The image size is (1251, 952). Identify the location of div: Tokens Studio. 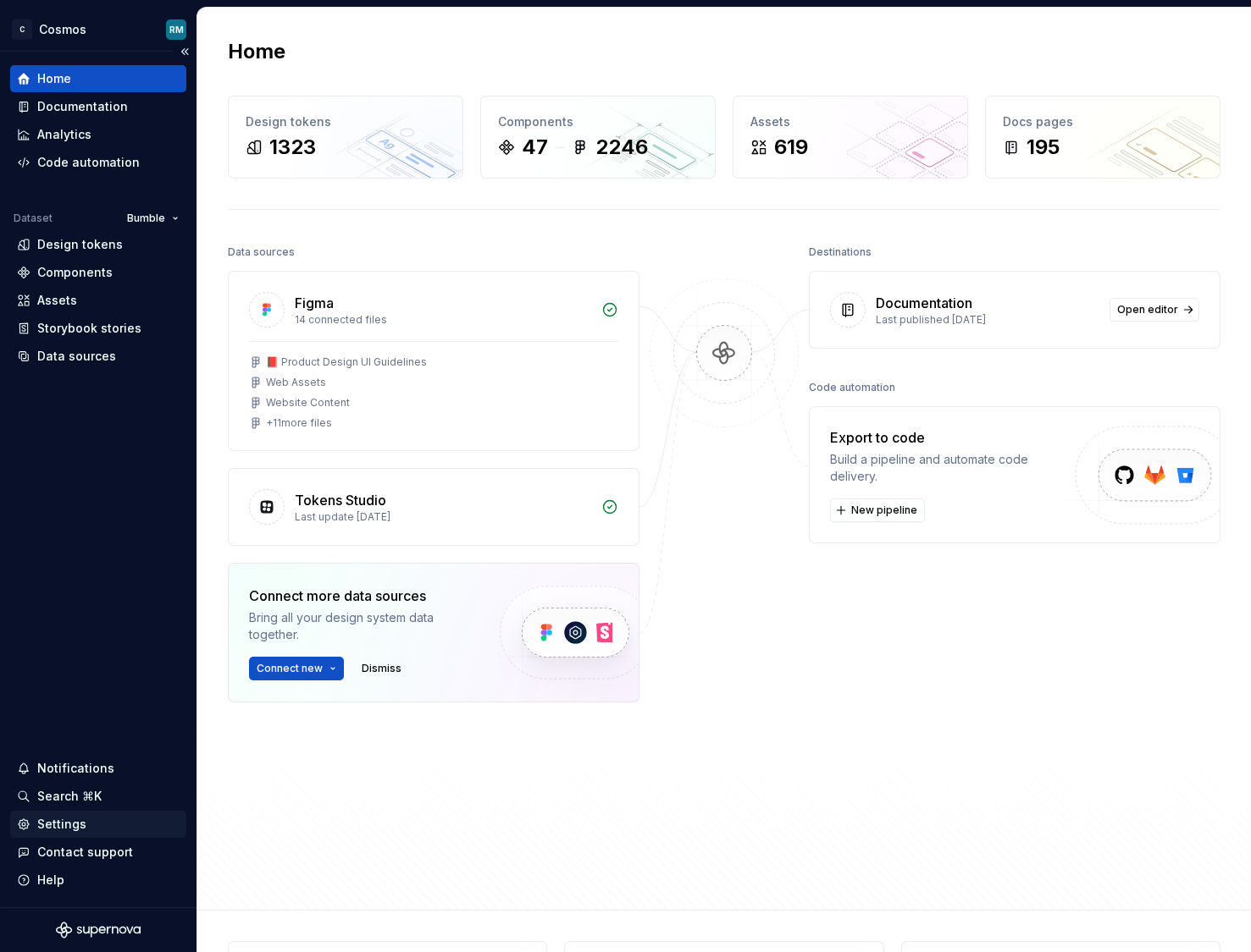
(340, 500).